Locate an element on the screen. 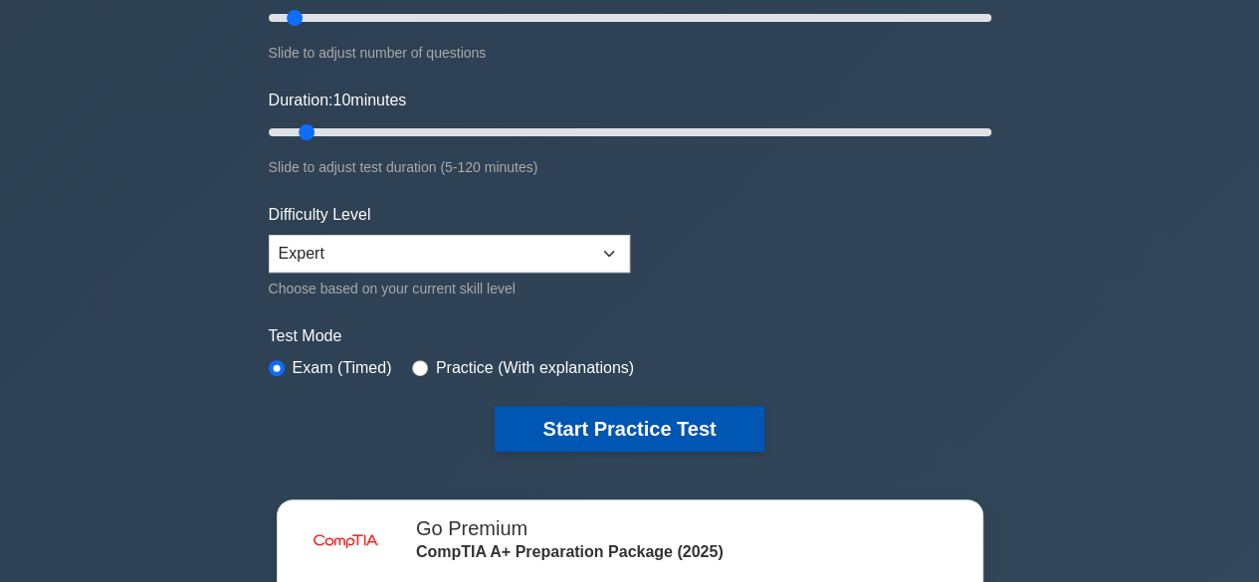 The height and width of the screenshot is (582, 1259). label: Exam (Timed) is located at coordinates (342, 368).